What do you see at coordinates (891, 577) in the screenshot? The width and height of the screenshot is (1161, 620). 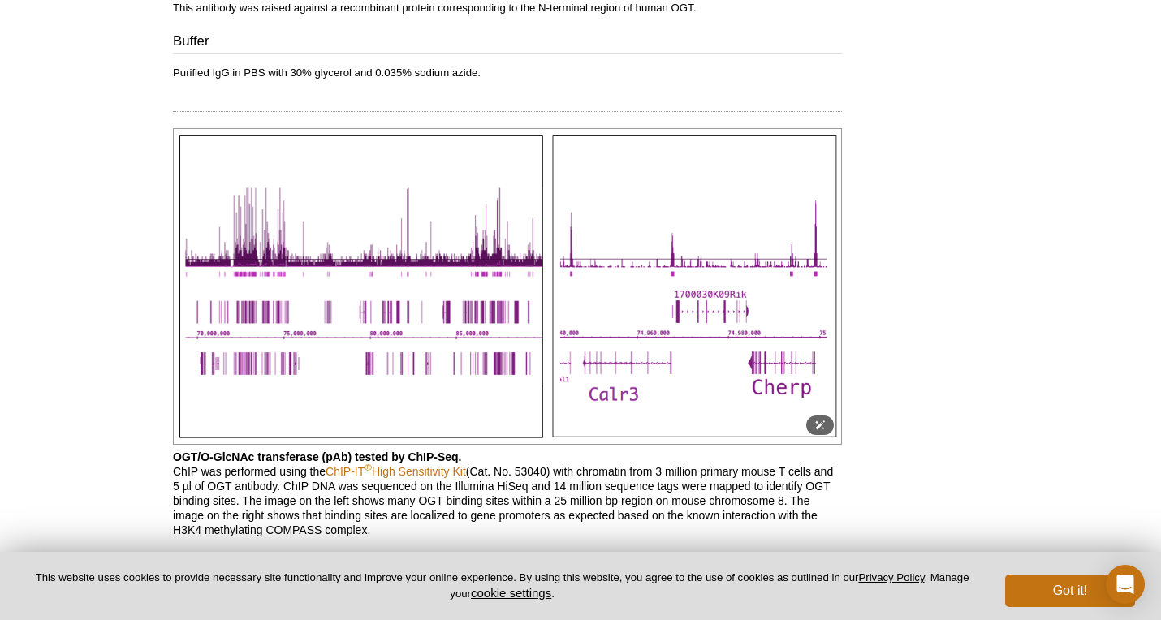 I see `a: Privacy Policy` at bounding box center [891, 577].